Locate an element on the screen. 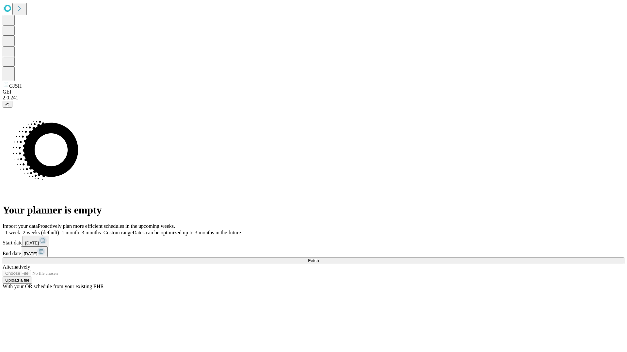 The width and height of the screenshot is (627, 352). span: Fetch is located at coordinates (313, 261).